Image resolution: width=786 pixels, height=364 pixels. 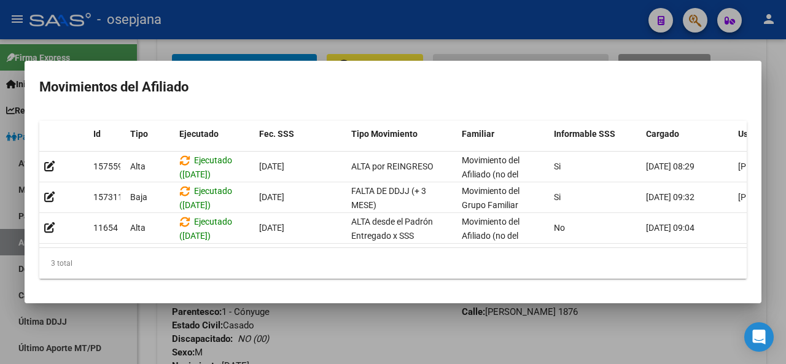 I want to click on span: ALTA por REINGRESO, so click(x=392, y=166).